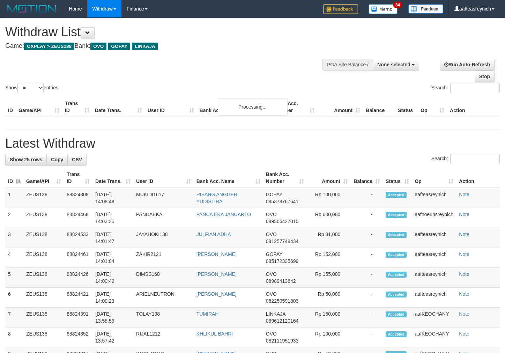 This screenshot has width=505, height=353. Describe the element at coordinates (328, 218) in the screenshot. I see `td: Rp 600,000` at that location.